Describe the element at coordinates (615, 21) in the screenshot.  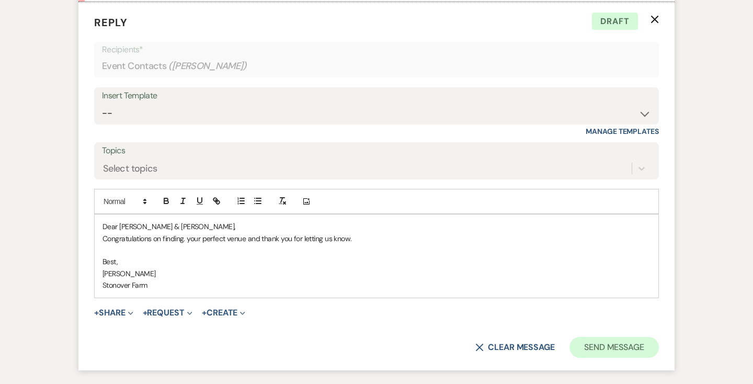
I see `span: Draft` at that location.